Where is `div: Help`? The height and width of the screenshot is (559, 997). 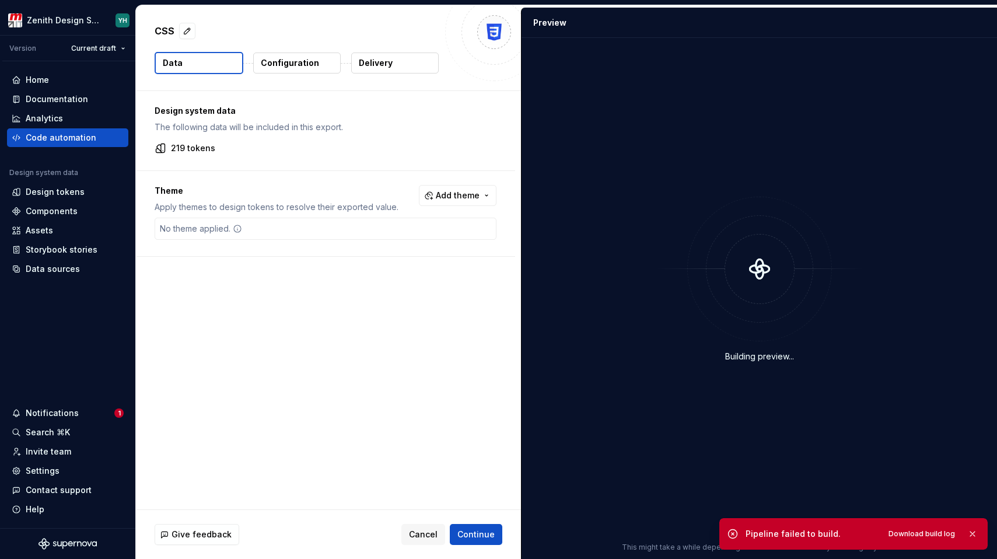
div: Help is located at coordinates (35, 509).